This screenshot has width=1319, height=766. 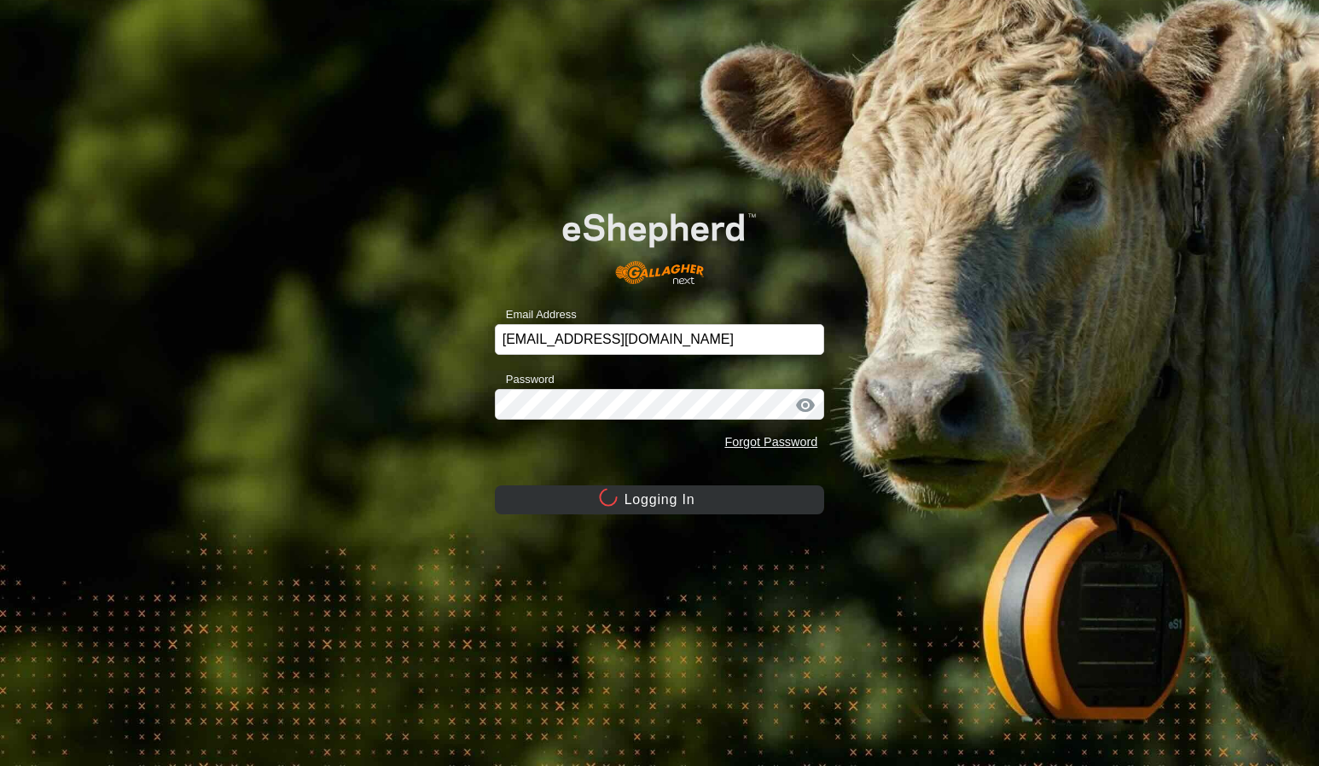 What do you see at coordinates (660, 500) in the screenshot?
I see `button: Logging In` at bounding box center [660, 500].